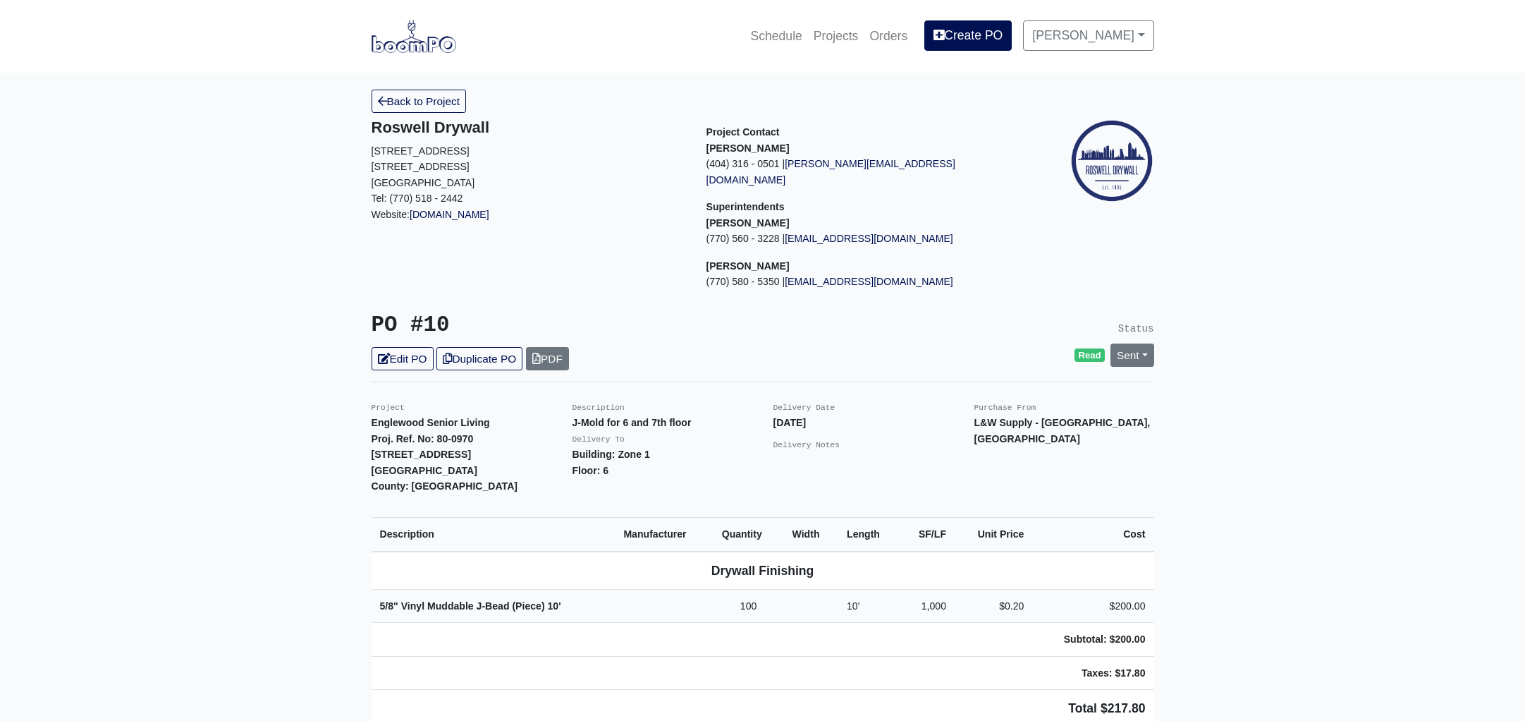  Describe the element at coordinates (470, 606) in the screenshot. I see `strong: 5/8" Vinyl Muddable J-Bead (Piece)` at that location.